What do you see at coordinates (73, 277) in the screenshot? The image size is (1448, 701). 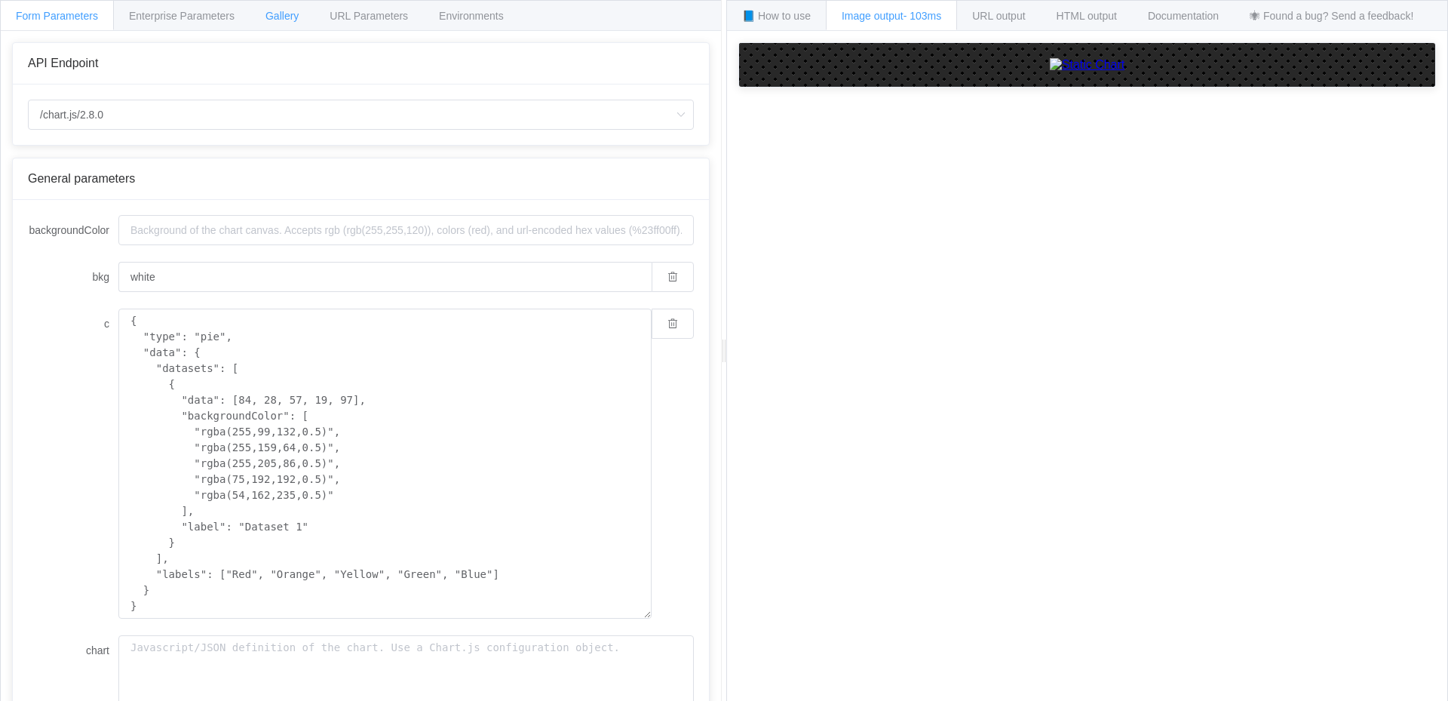 I see `label: bkg` at bounding box center [73, 277].